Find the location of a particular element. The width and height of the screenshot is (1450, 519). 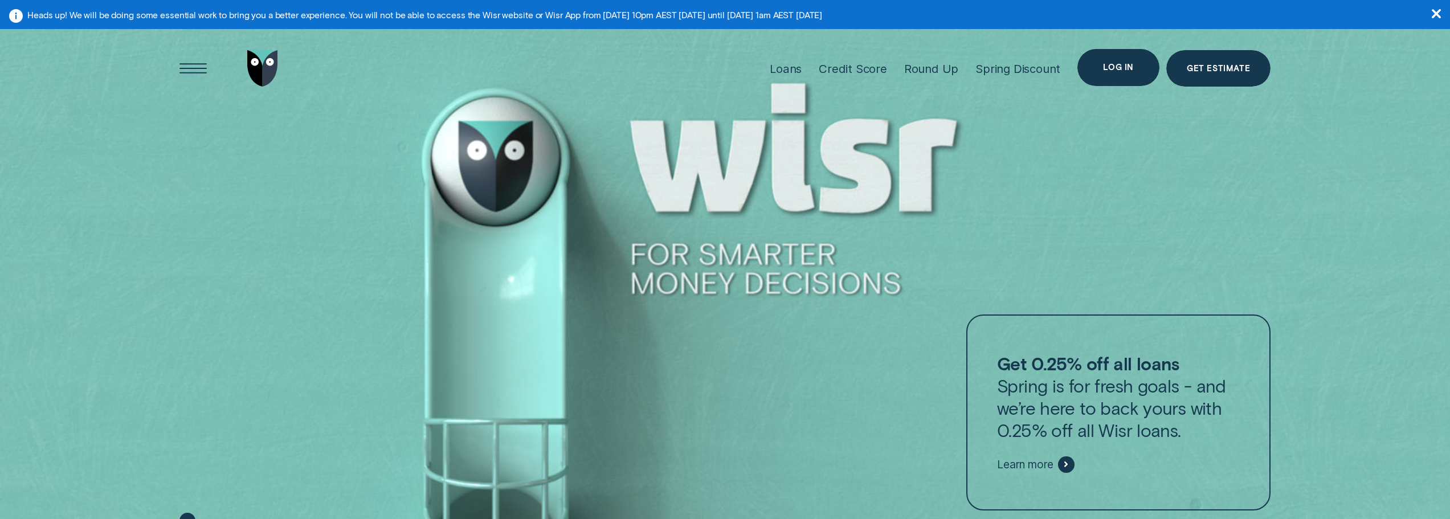

p: Spring is for fresh goals - and we’re here to back yours with 0.25% off all Wisr loans. is located at coordinates (1118, 397).